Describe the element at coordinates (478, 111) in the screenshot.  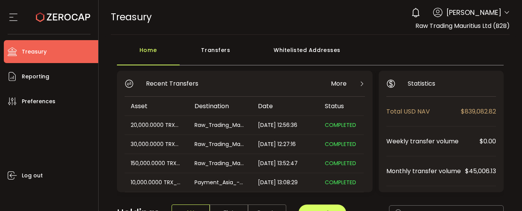
I see `span: $839,082.82` at that location.